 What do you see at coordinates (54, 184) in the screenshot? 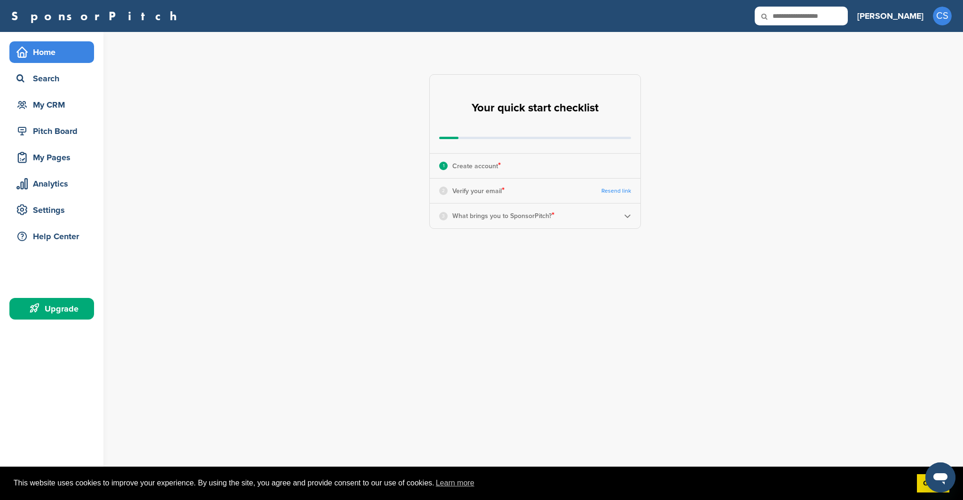
I see `div: Analytics` at bounding box center [54, 184].